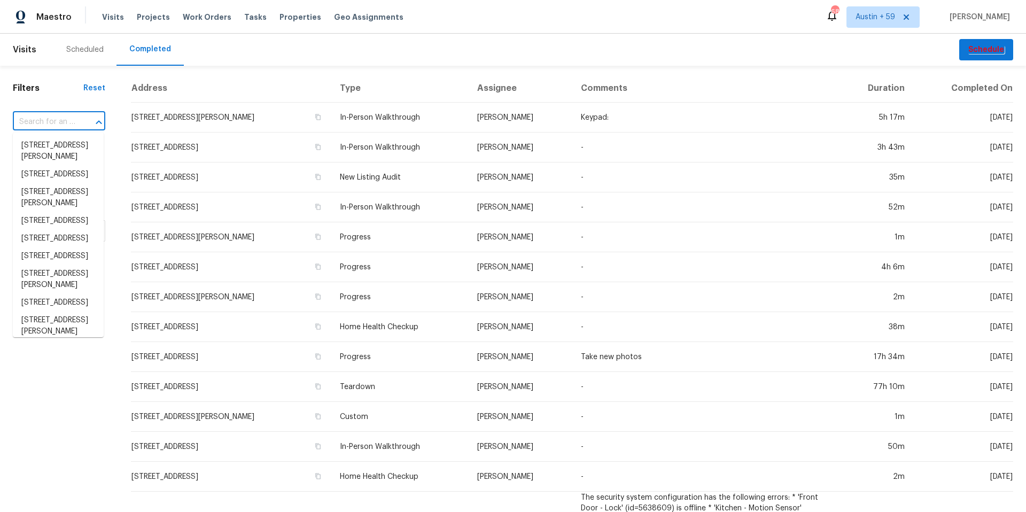 The height and width of the screenshot is (512, 1026). Describe the element at coordinates (704, 357) in the screenshot. I see `td: Take new photos` at that location.